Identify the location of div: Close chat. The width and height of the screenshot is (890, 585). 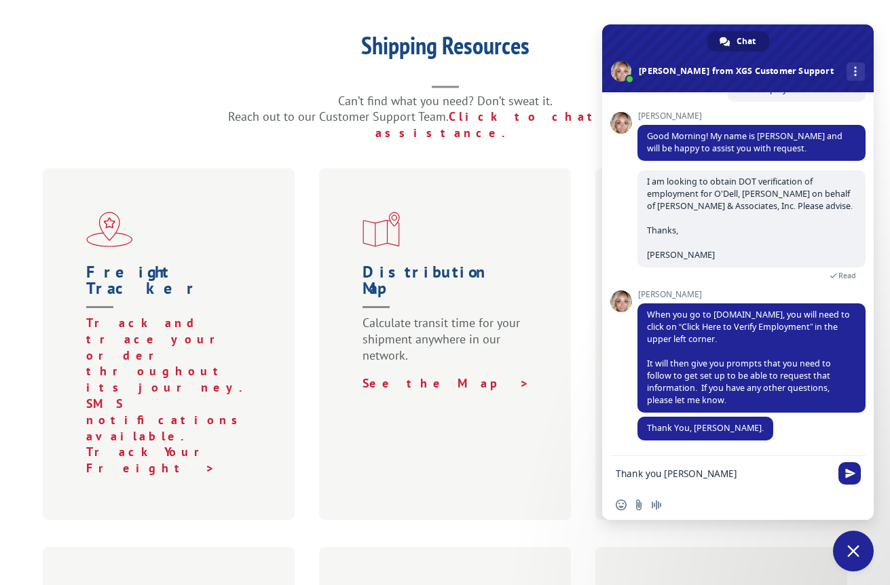
(853, 551).